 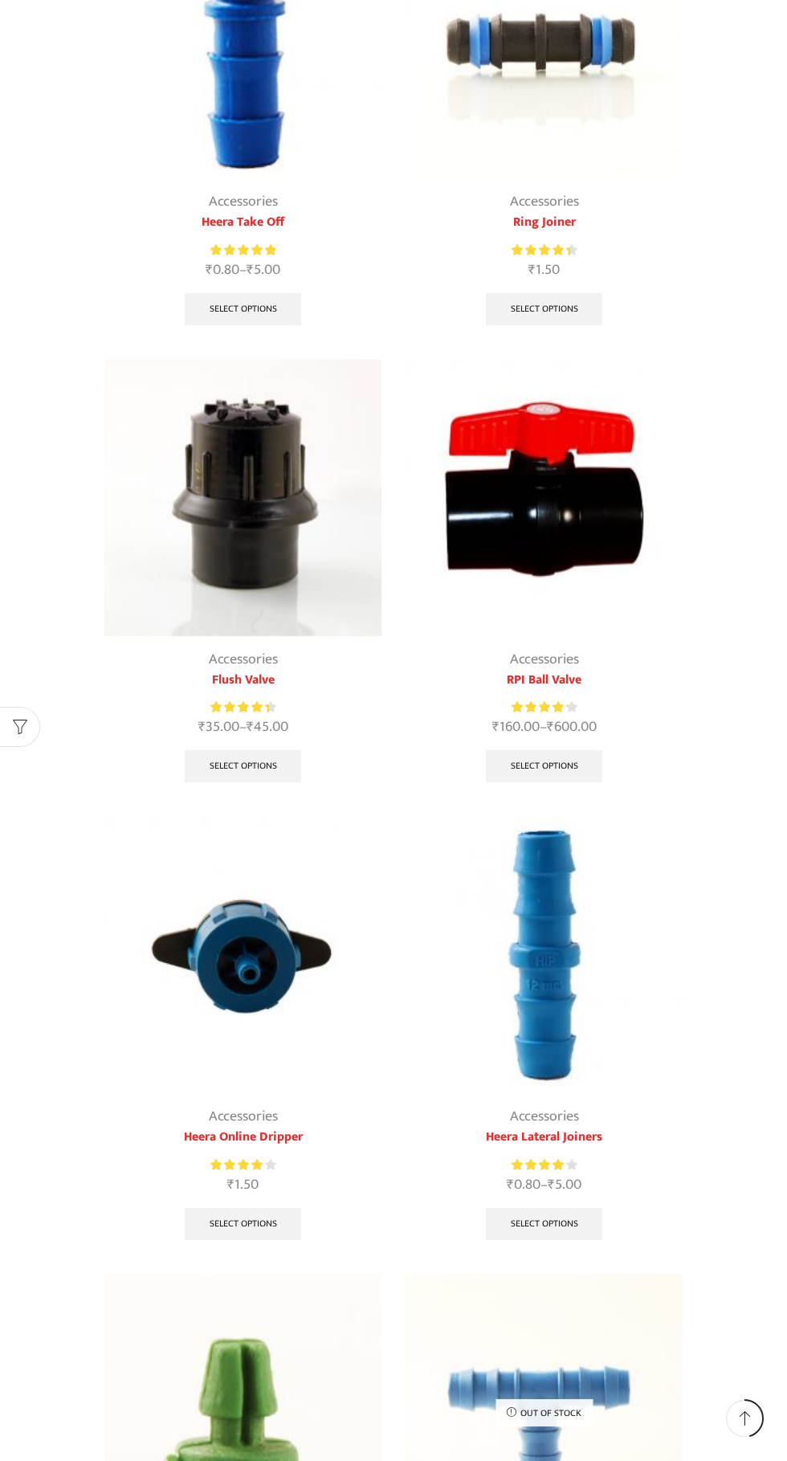 What do you see at coordinates (243, 680) in the screenshot?
I see `a: Flush Valve` at bounding box center [243, 680].